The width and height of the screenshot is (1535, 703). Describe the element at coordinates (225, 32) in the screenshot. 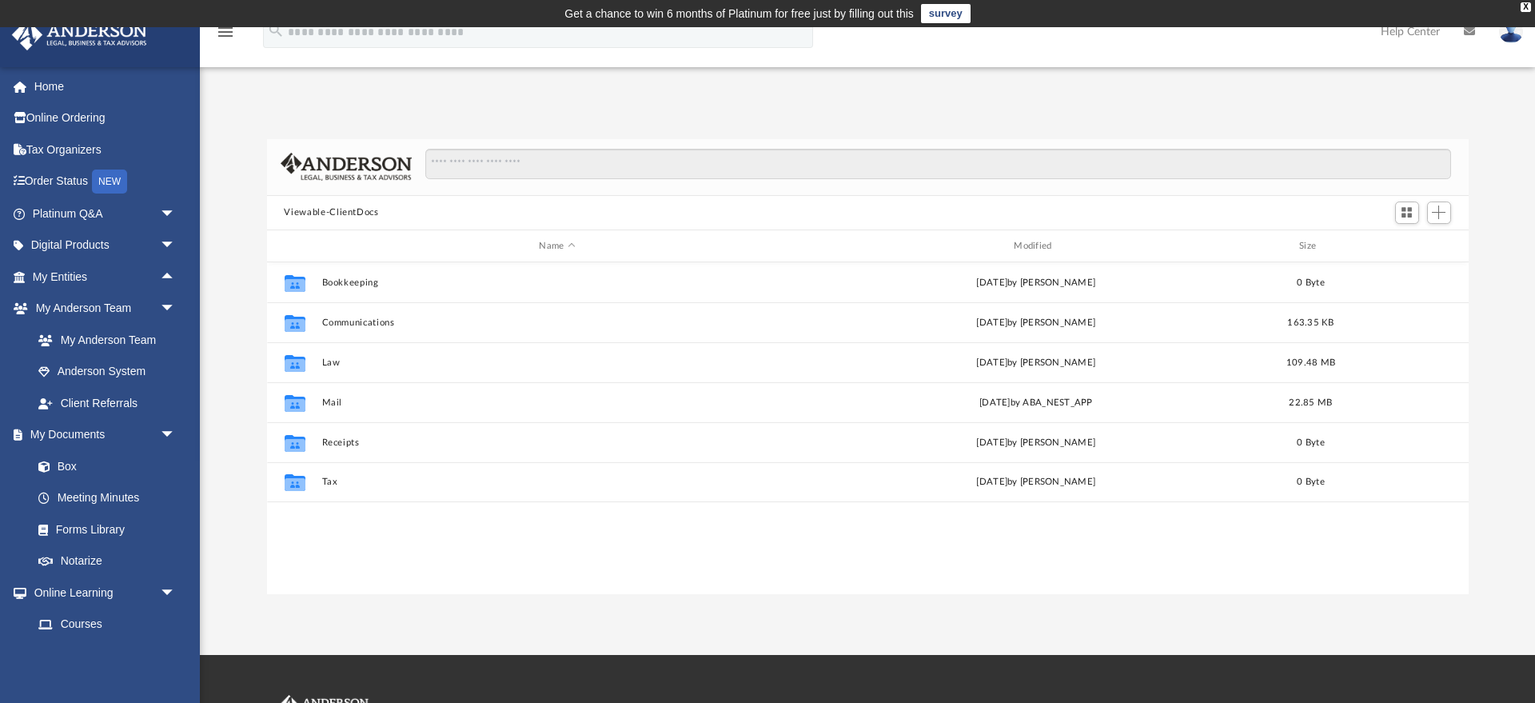

I see `i: menu` at that location.